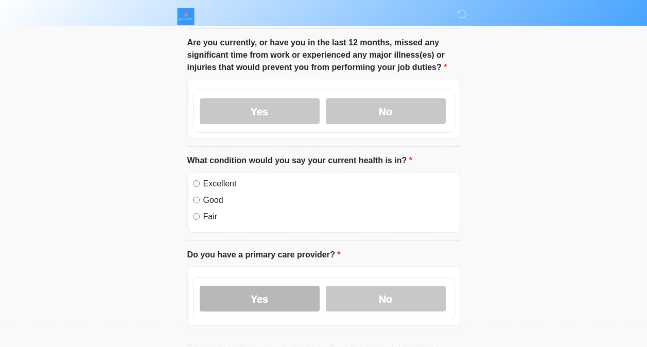 The image size is (647, 347). I want to click on input: Excellent, so click(196, 183).